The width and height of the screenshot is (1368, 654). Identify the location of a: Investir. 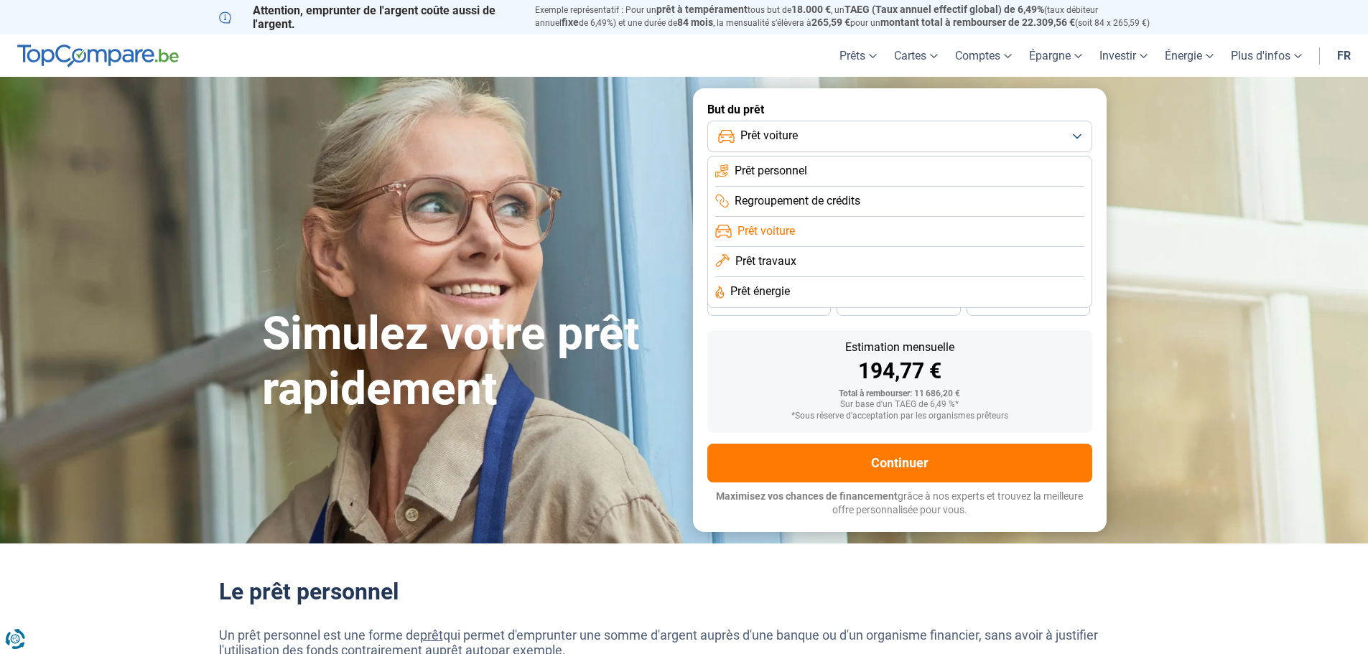
(1123, 55).